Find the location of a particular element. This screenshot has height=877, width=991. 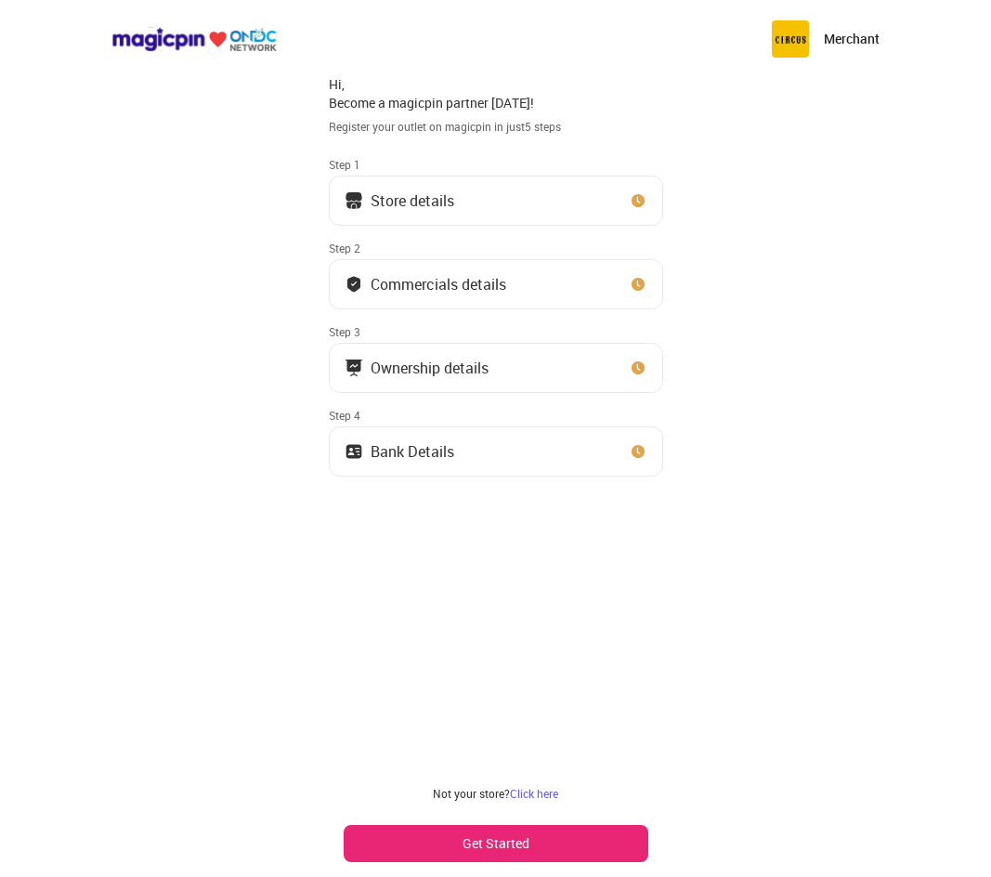

span: Not your store? is located at coordinates (471, 793).